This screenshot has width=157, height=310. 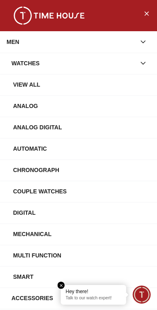 I want to click on div: Digital, so click(x=82, y=212).